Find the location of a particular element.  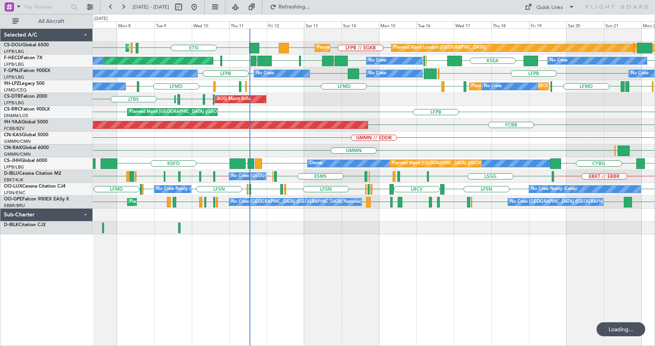

button: Refreshing... is located at coordinates (290, 7).